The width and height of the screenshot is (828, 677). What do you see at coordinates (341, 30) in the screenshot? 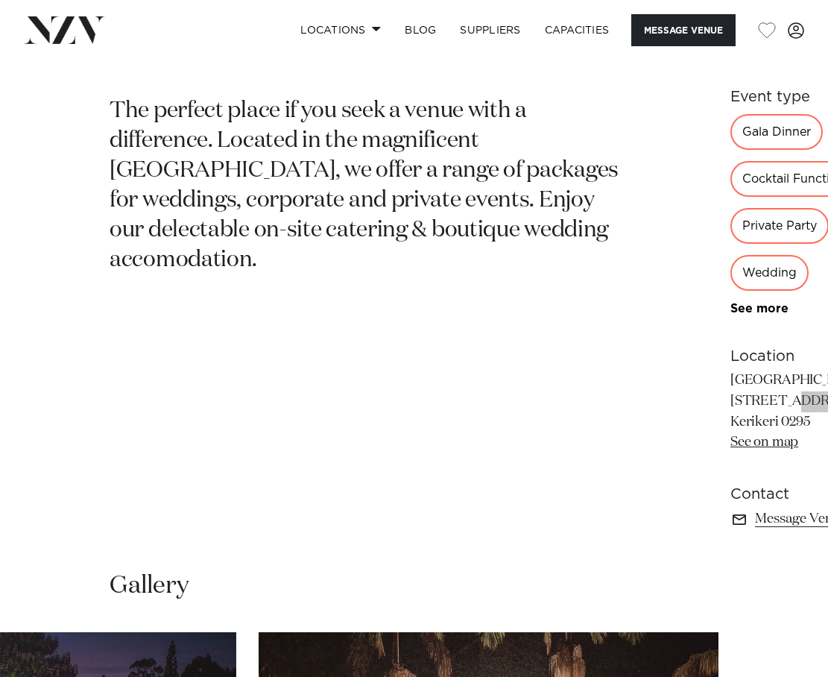
I see `a: Locations` at bounding box center [341, 30].